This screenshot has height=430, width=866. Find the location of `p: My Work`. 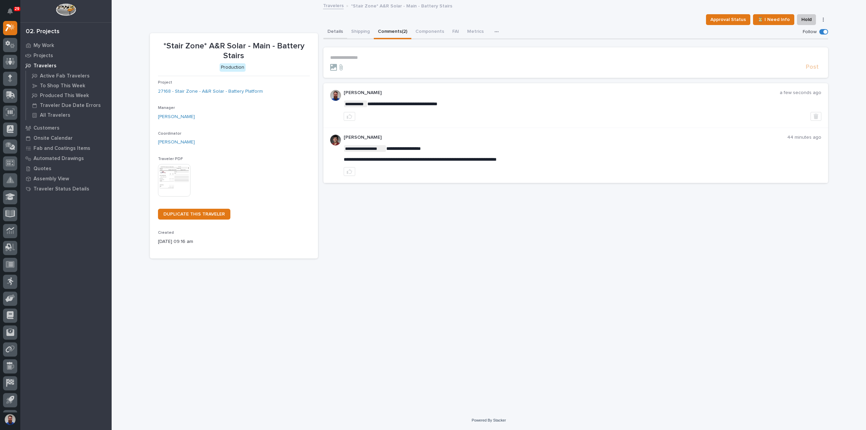

p: My Work is located at coordinates (44, 46).